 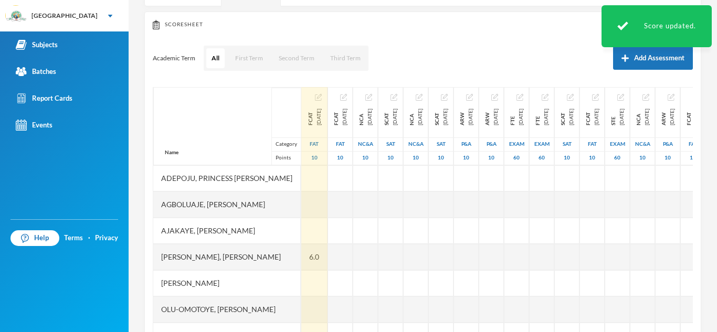 I want to click on button: Second Term, so click(x=297, y=58).